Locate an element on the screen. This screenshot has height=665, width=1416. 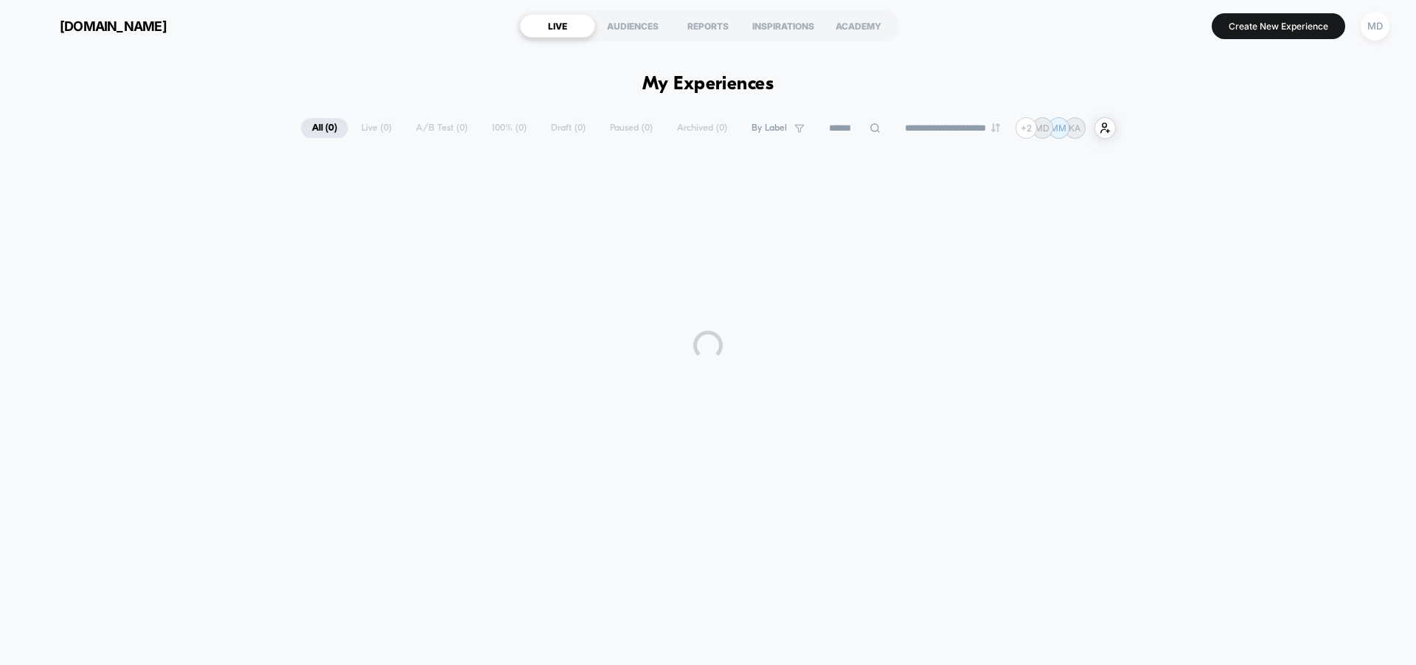
p: KA is located at coordinates (1075, 128).